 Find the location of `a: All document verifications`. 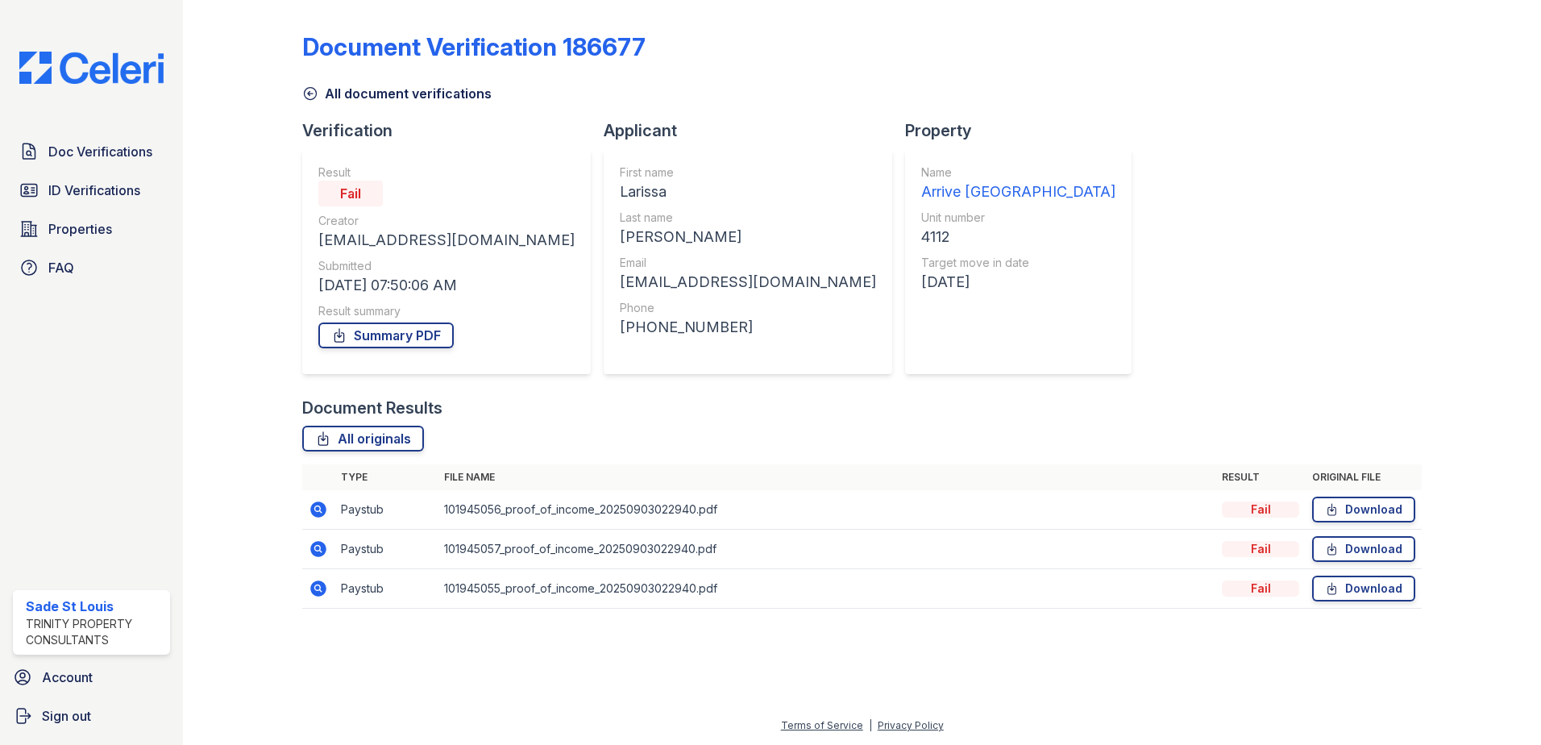

a: All document verifications is located at coordinates (397, 94).